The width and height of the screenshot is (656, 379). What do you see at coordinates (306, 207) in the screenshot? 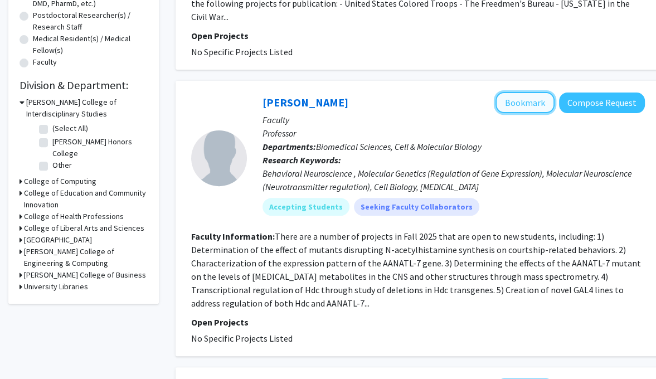
I see `mat-chip: Accepting Students` at bounding box center [306, 207].